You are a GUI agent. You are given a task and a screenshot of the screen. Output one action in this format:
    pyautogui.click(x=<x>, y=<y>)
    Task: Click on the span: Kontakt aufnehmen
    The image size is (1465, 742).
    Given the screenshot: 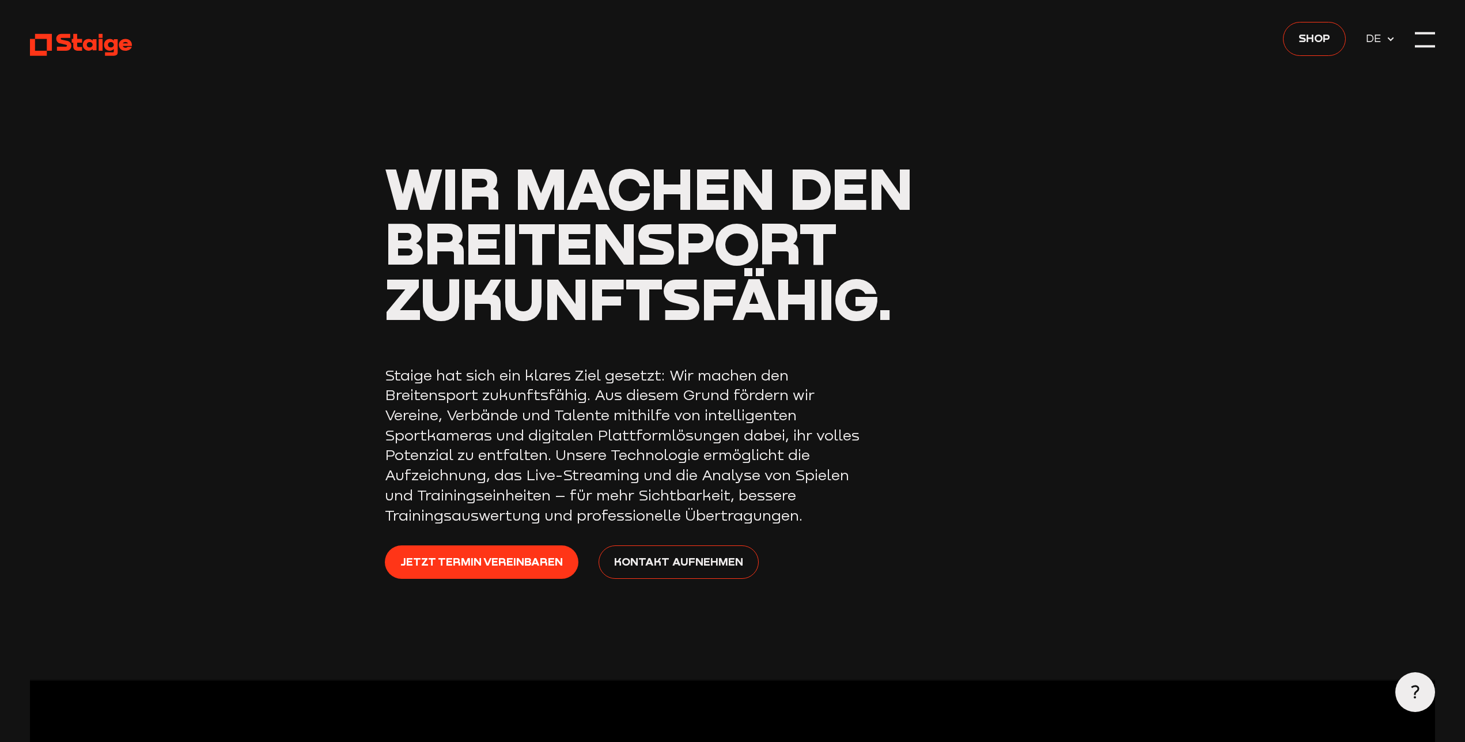 What is the action you would take?
    pyautogui.click(x=679, y=561)
    